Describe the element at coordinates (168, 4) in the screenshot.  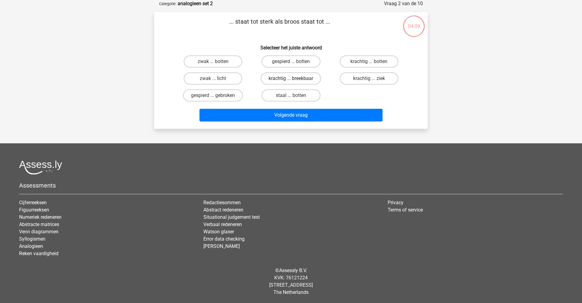
I see `small: Categorie:` at that location.